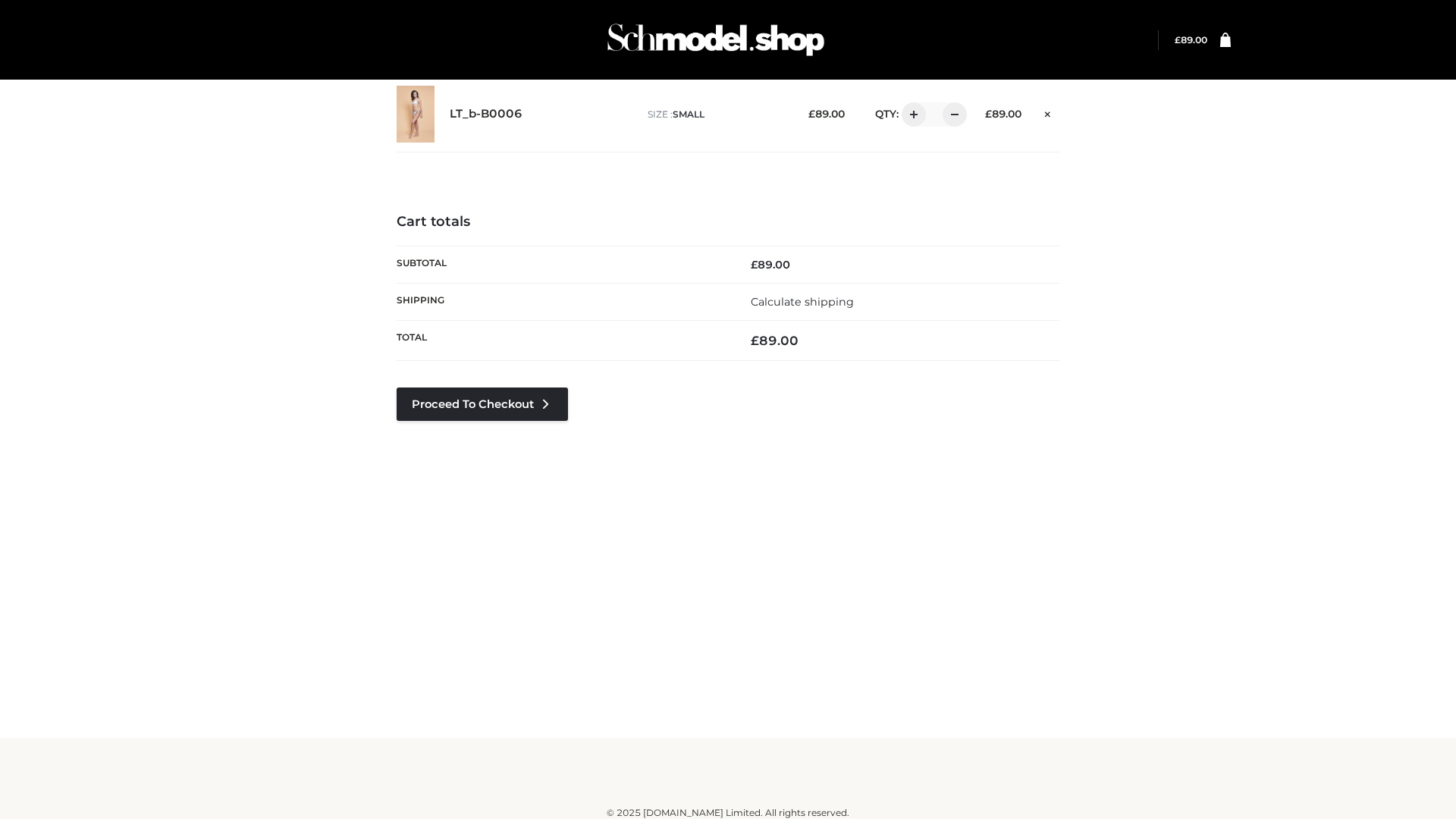  Describe the element at coordinates (562, 264) in the screenshot. I see `th: Subtotal` at that location.